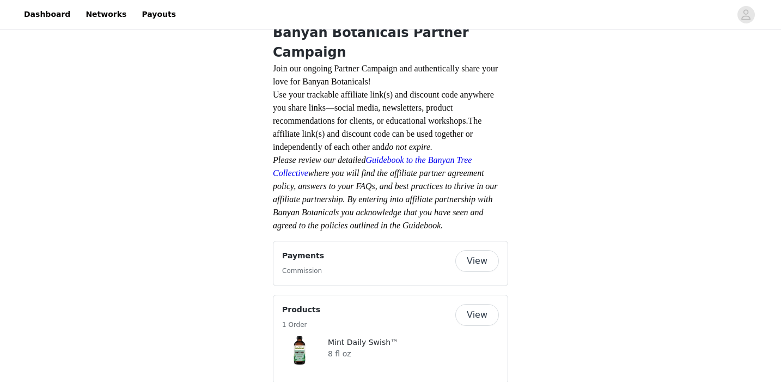 The image size is (781, 382). I want to click on h4: Payments, so click(303, 255).